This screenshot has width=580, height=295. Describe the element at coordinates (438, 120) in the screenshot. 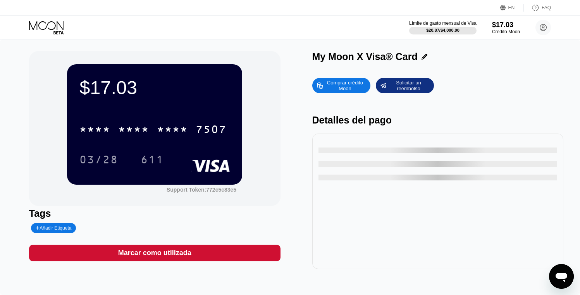

I see `div: Detalles del pago` at that location.